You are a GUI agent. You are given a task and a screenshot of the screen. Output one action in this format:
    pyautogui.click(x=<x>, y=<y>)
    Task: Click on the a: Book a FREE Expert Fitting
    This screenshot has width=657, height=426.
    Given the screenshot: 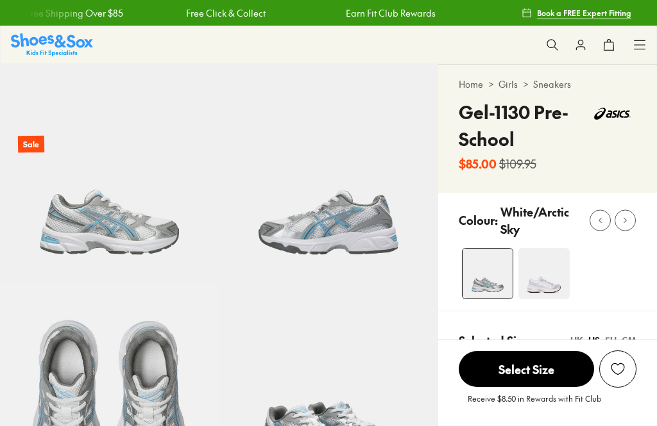 What is the action you would take?
    pyautogui.click(x=576, y=13)
    